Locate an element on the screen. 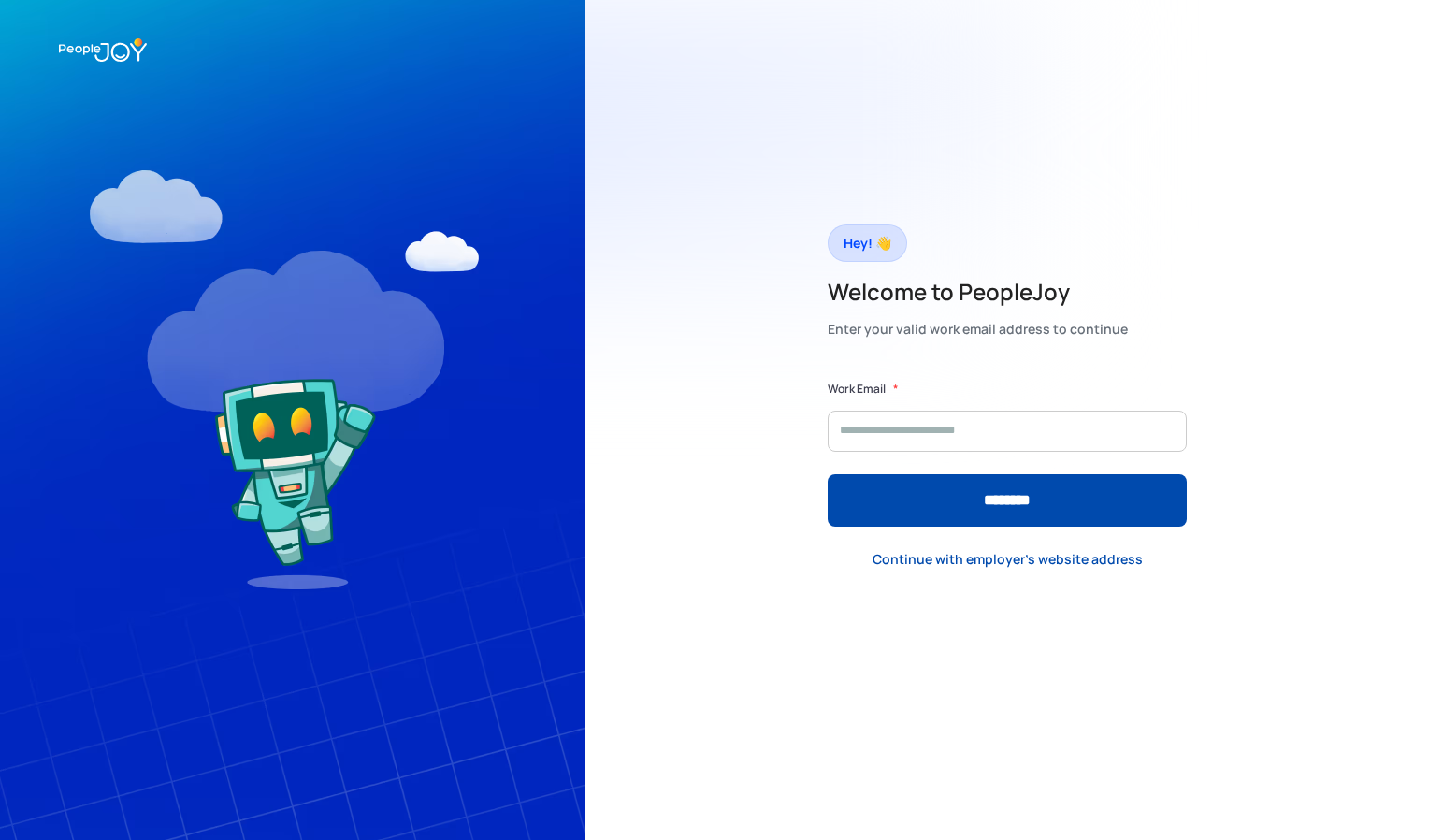 Image resolution: width=1429 pixels, height=840 pixels. label: Work Email is located at coordinates (857, 389).